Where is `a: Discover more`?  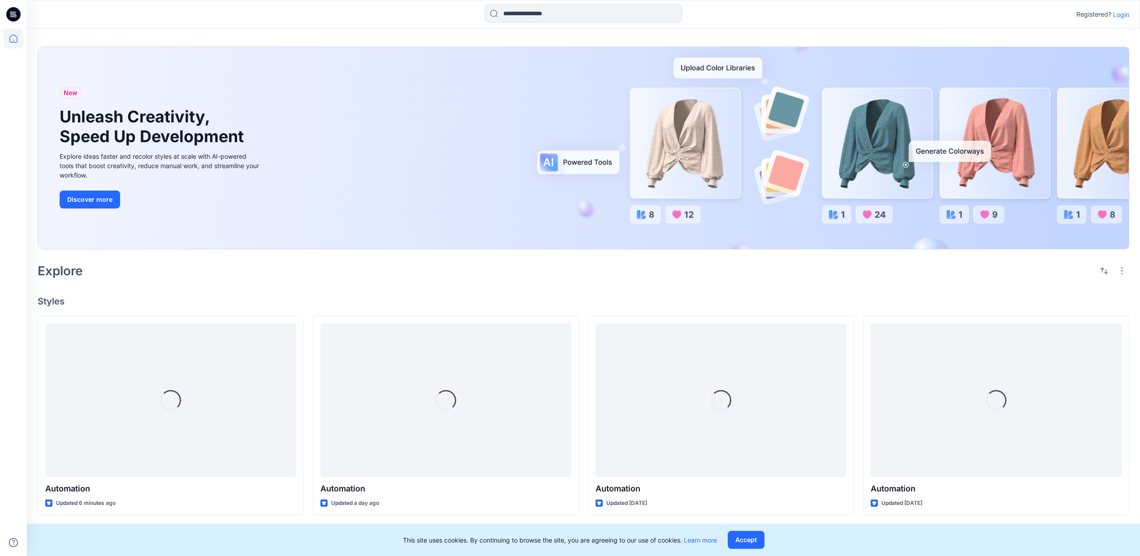
a: Discover more is located at coordinates (160, 199).